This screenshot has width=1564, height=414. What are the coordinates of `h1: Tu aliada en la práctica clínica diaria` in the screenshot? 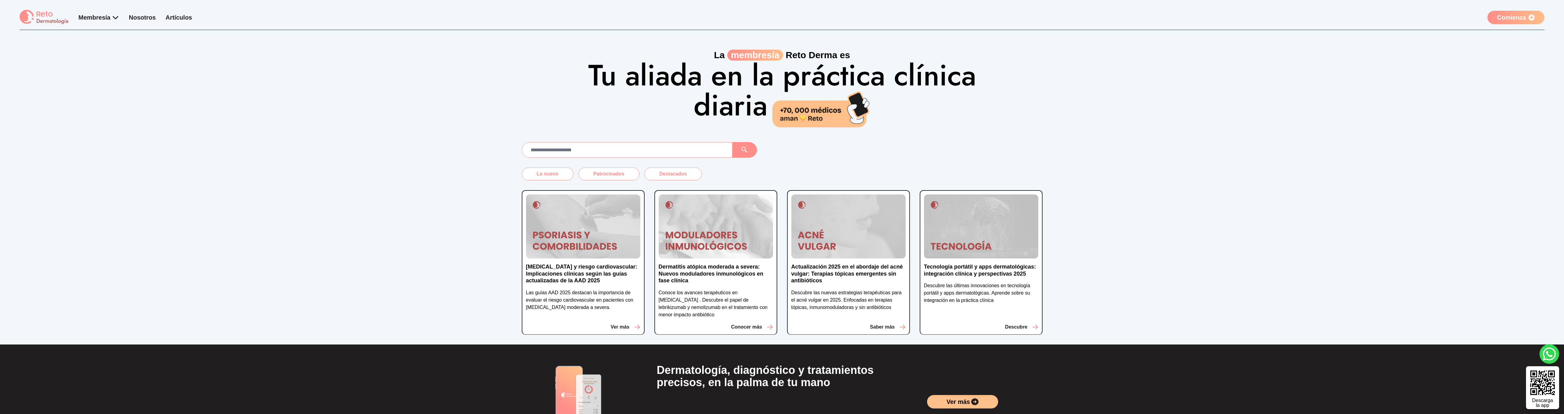 It's located at (782, 94).